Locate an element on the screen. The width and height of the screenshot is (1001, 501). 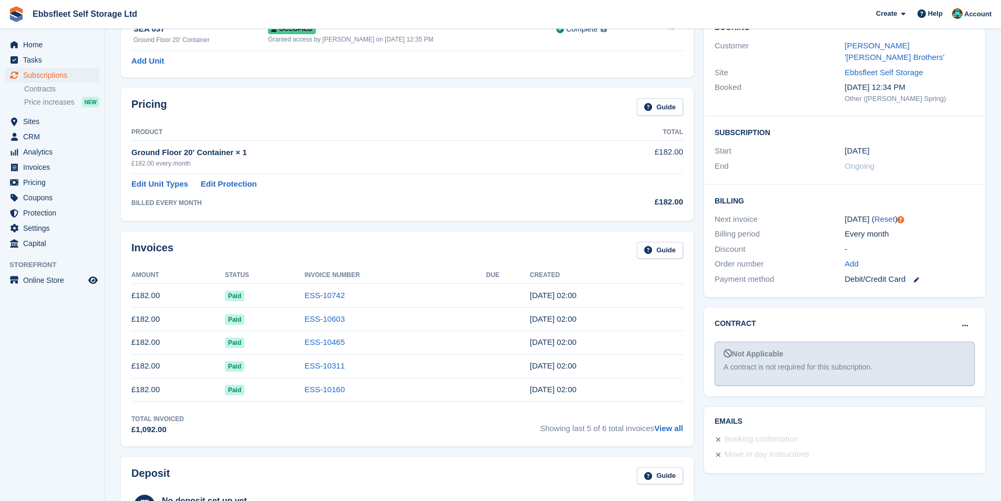
th: Total is located at coordinates (632, 132).